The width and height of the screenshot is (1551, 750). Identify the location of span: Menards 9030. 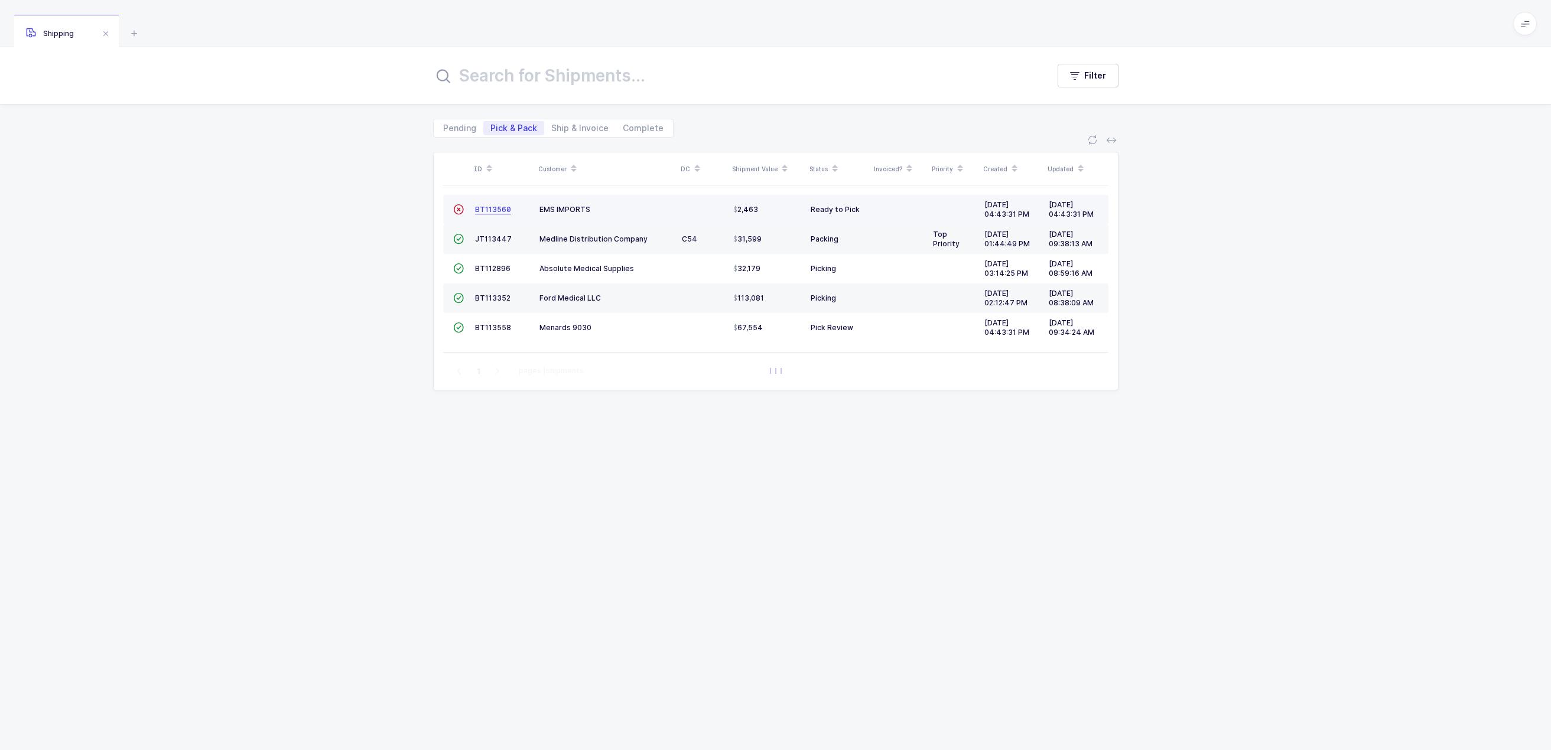
(565, 327).